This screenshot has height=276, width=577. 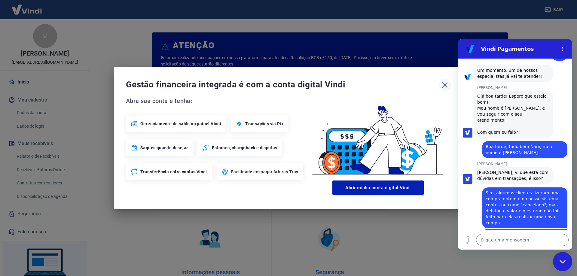 What do you see at coordinates (215, 101) in the screenshot?
I see `span: Abra sua conta e tenha:` at bounding box center [215, 101].